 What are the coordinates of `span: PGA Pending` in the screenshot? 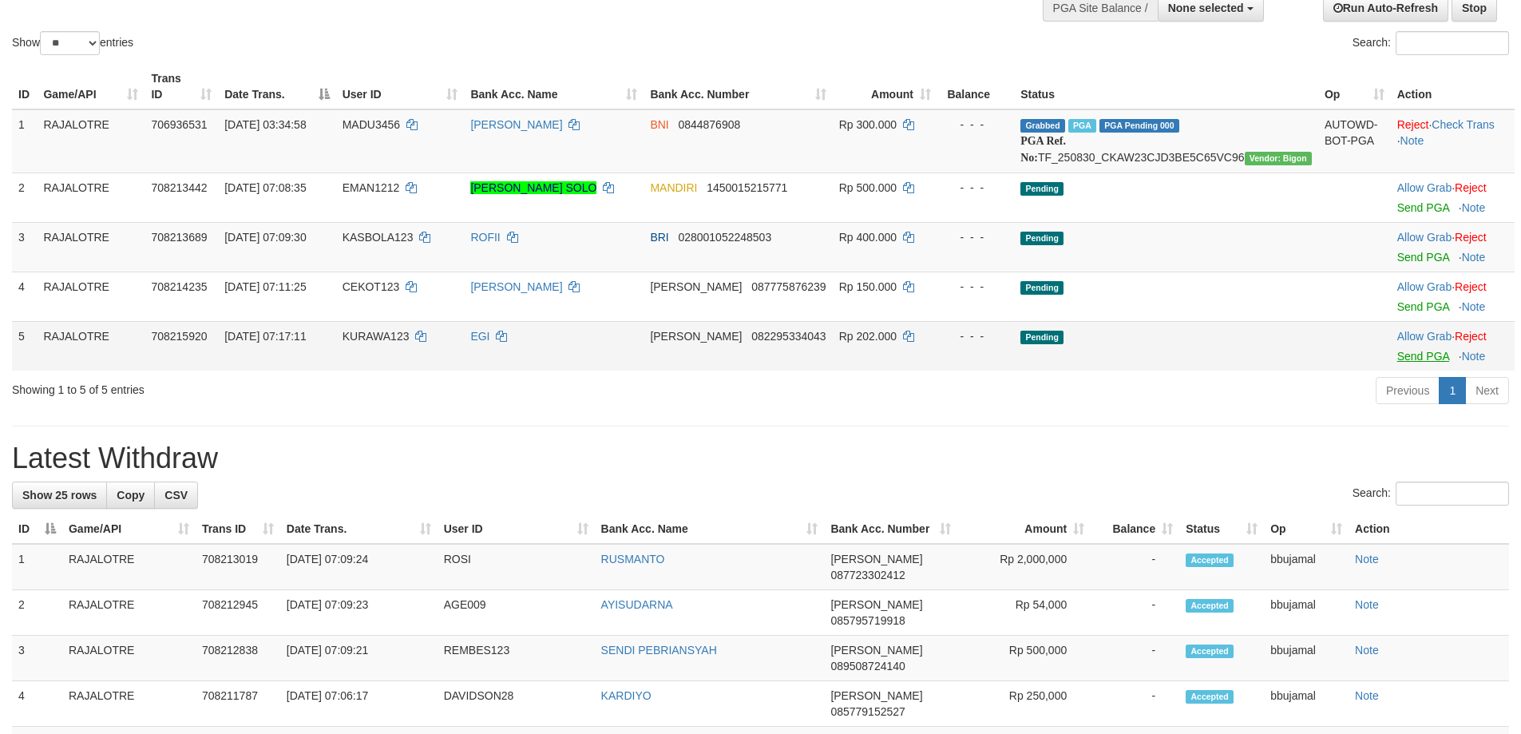 It's located at (1140, 125).